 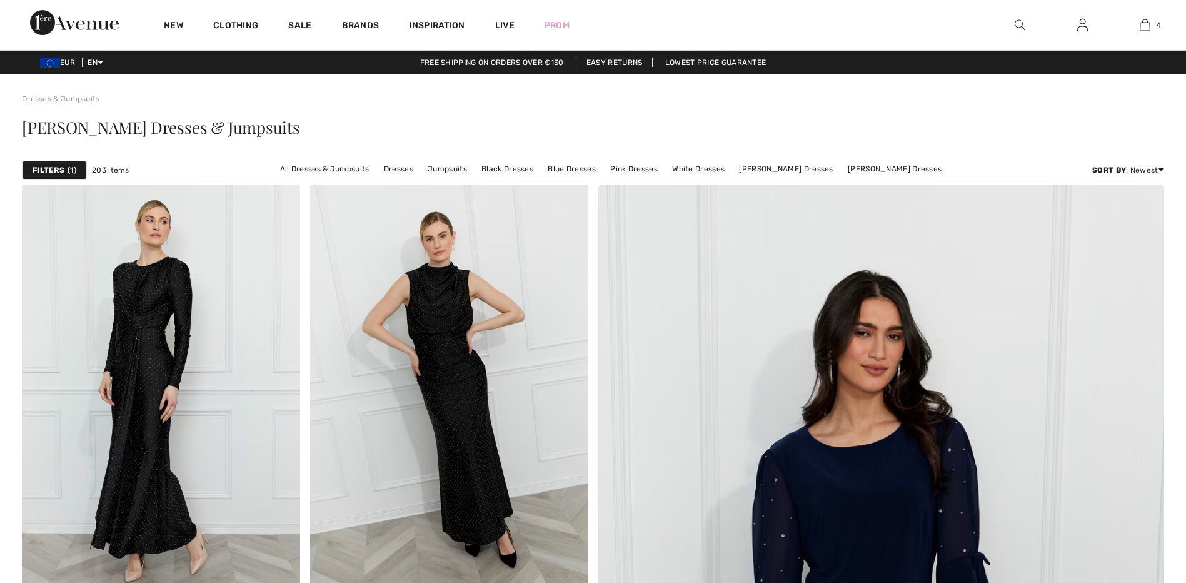 I want to click on img: My Info, so click(x=1082, y=25).